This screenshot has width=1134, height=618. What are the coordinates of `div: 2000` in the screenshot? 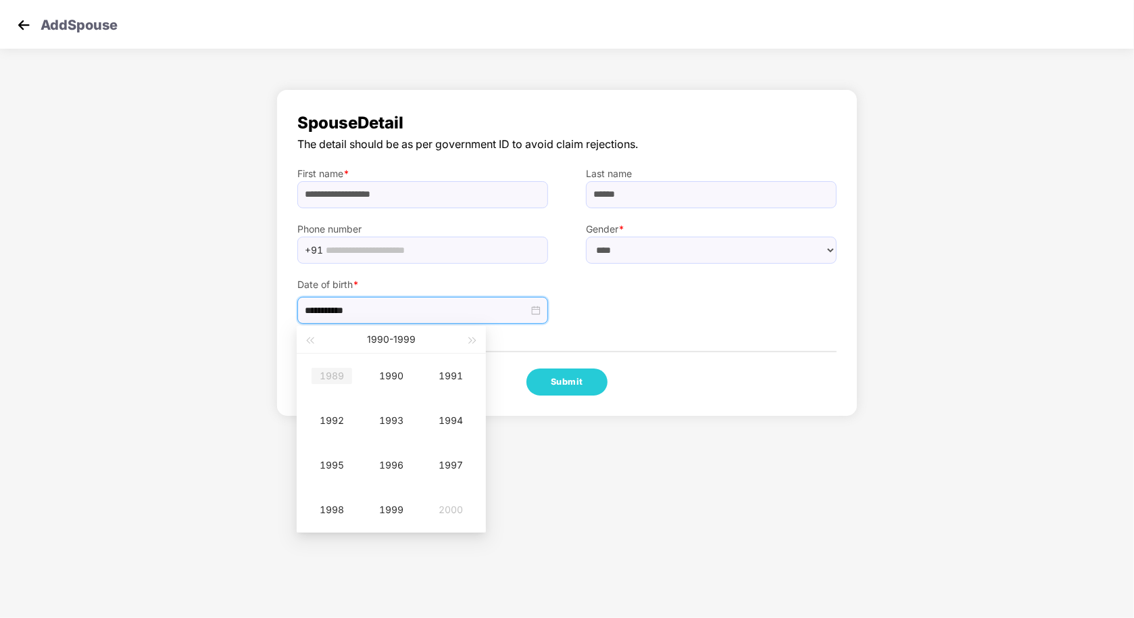 It's located at (451, 509).